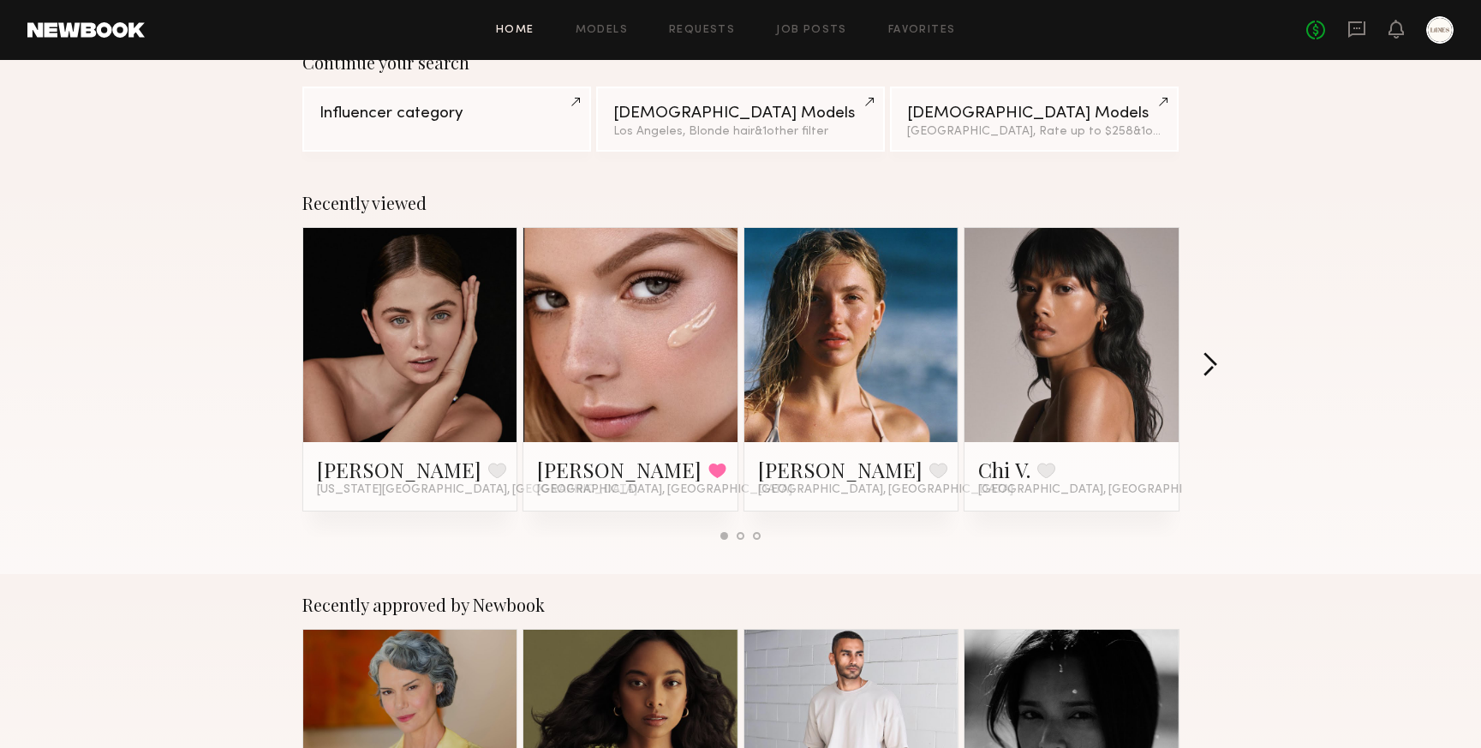 The image size is (1481, 748). I want to click on div: Influencer category, so click(446, 113).